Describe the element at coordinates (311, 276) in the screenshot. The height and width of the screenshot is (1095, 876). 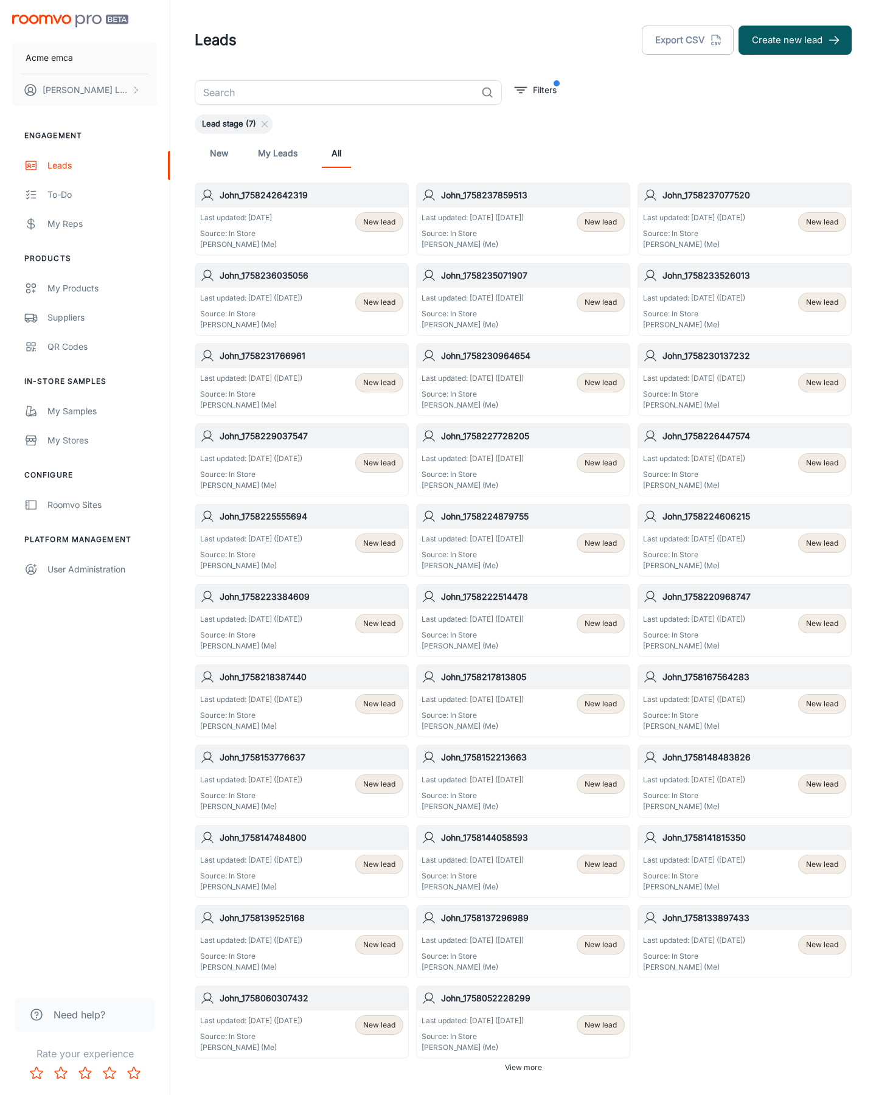
I see `h6: John_1758236035056` at that location.